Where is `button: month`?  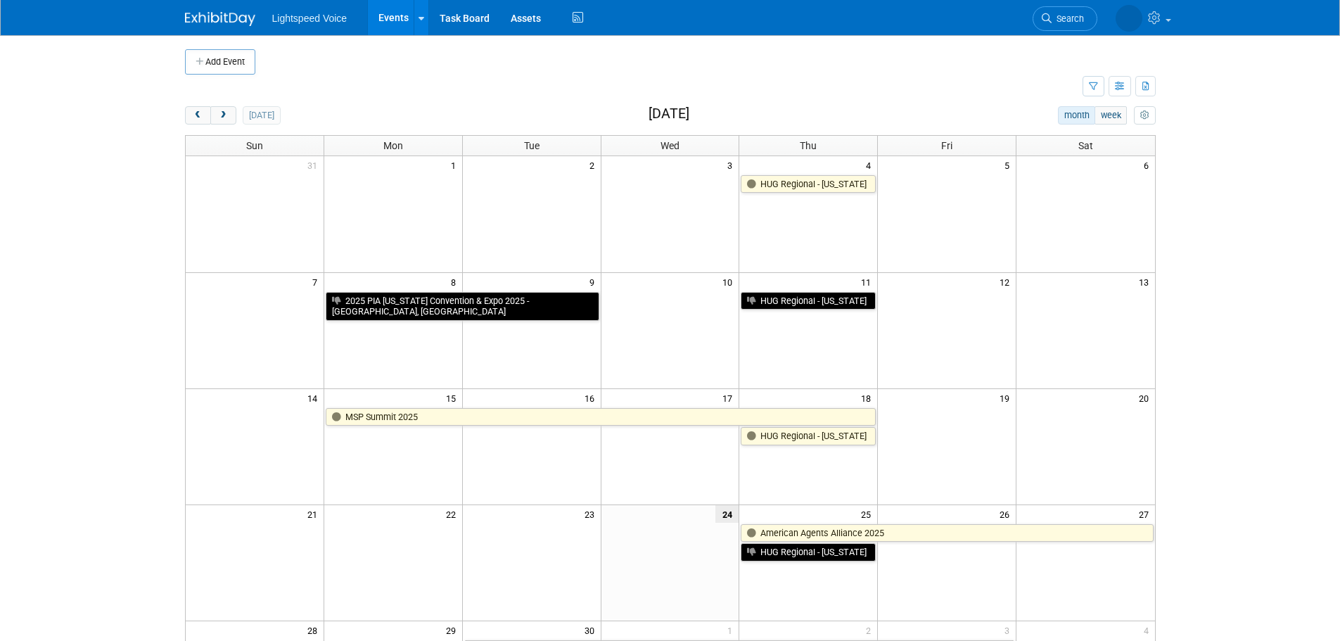
button: month is located at coordinates (1077, 115).